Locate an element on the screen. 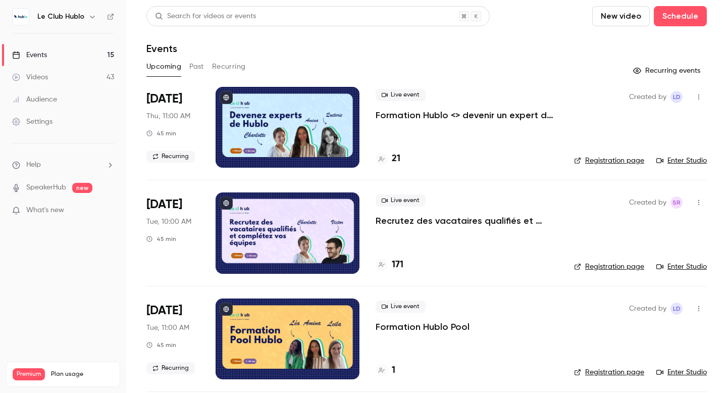  button: Schedule is located at coordinates (680, 16).